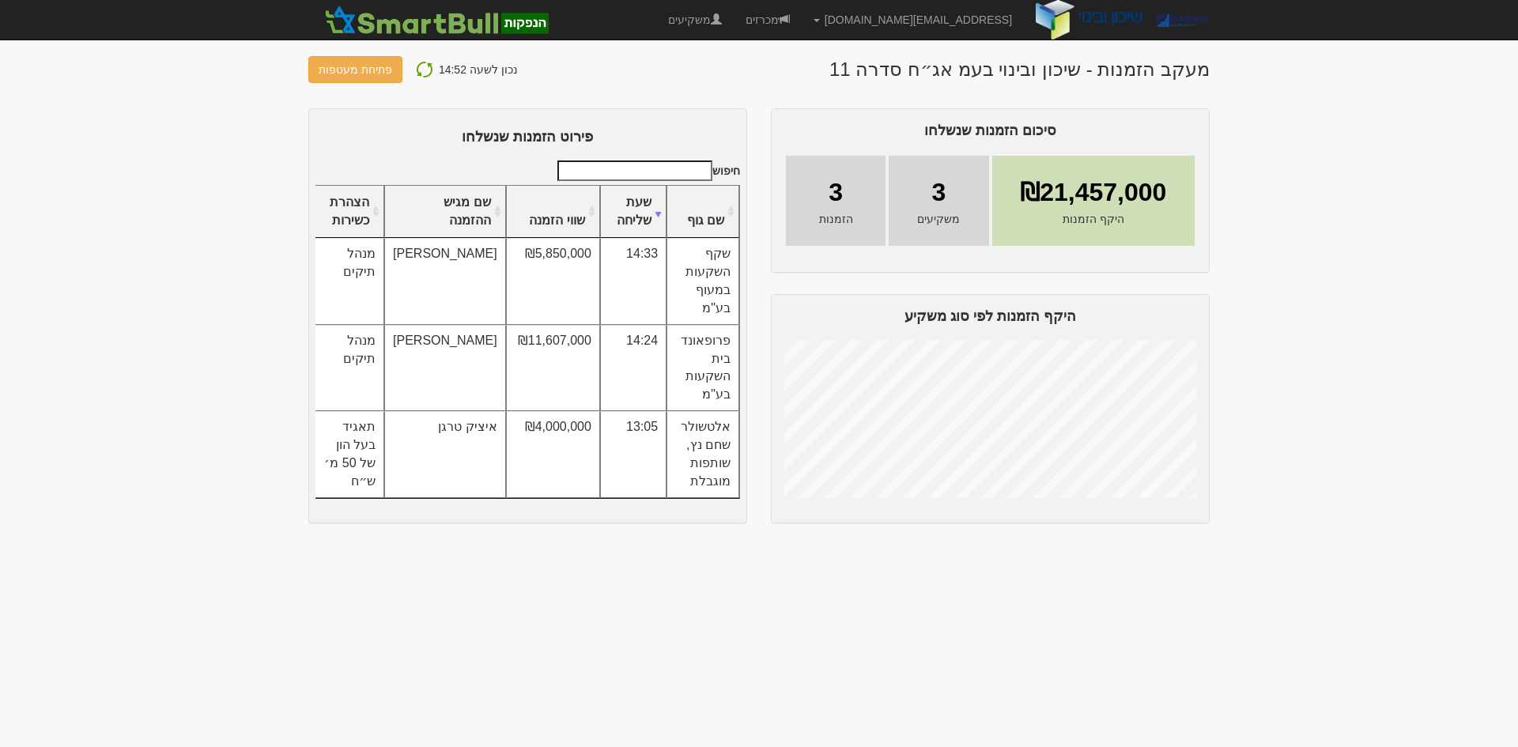  I want to click on td: 14:33, so click(633, 281).